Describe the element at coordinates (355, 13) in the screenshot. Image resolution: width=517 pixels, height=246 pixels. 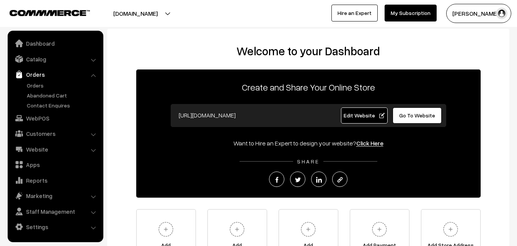
I see `a: Hire an Expert` at that location.